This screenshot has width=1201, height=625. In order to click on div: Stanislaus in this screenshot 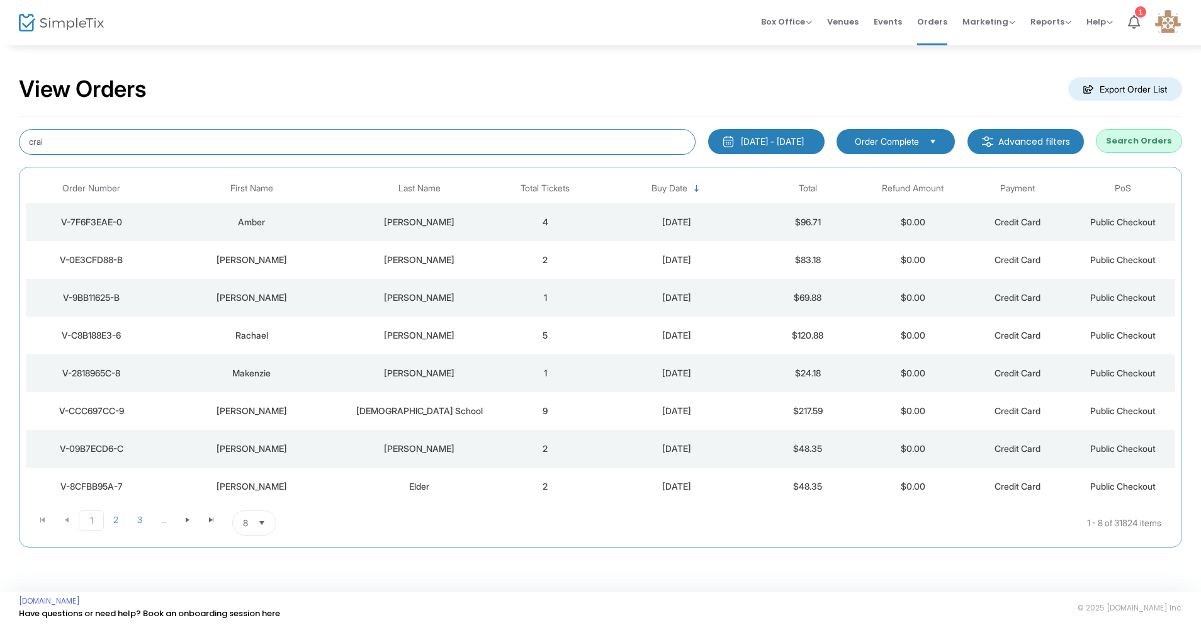, I will do `click(419, 222)`.